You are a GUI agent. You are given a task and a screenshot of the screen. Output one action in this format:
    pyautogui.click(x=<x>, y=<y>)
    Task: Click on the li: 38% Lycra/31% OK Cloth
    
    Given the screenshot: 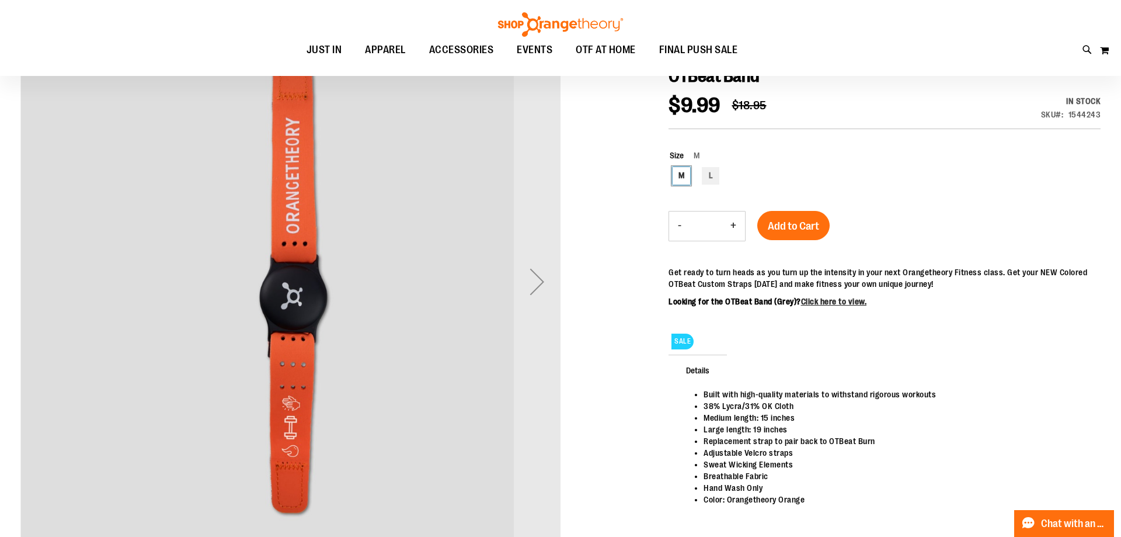 What is the action you would take?
    pyautogui.click(x=896, y=406)
    